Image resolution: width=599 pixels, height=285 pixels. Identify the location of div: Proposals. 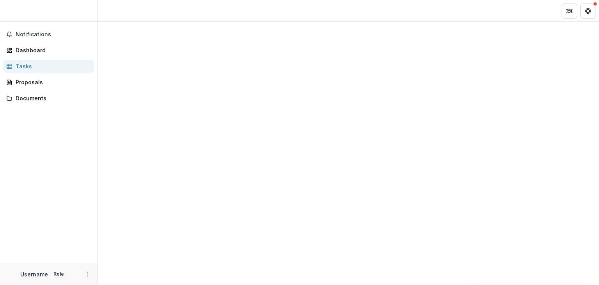
(52, 82).